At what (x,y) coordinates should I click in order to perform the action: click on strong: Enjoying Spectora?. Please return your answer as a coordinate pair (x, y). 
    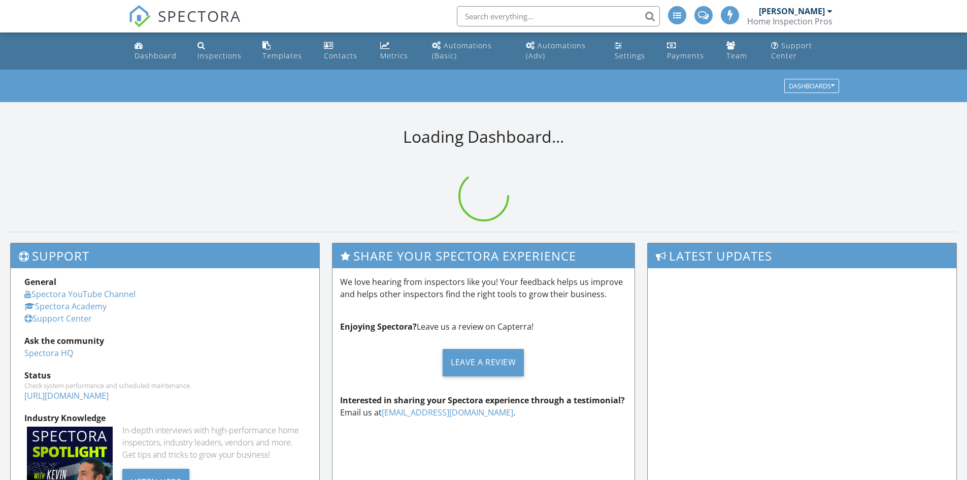
    Looking at the image, I should click on (378, 326).